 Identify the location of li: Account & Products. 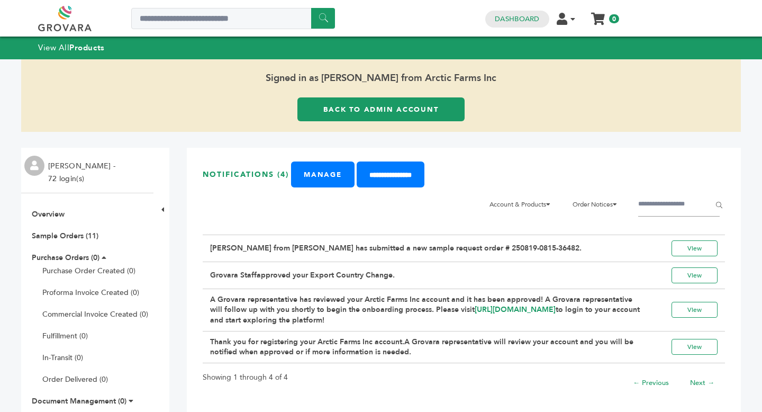
(523, 204).